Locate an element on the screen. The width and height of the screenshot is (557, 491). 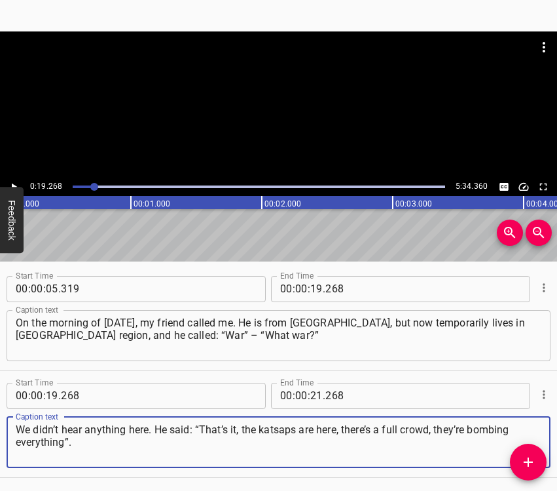
button: Change Playback Speed is located at coordinates (524, 187).